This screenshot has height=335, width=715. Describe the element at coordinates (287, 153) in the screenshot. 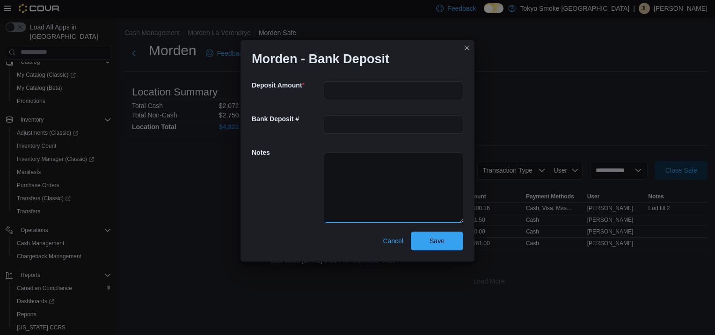

I see `h5: Notes` at that location.